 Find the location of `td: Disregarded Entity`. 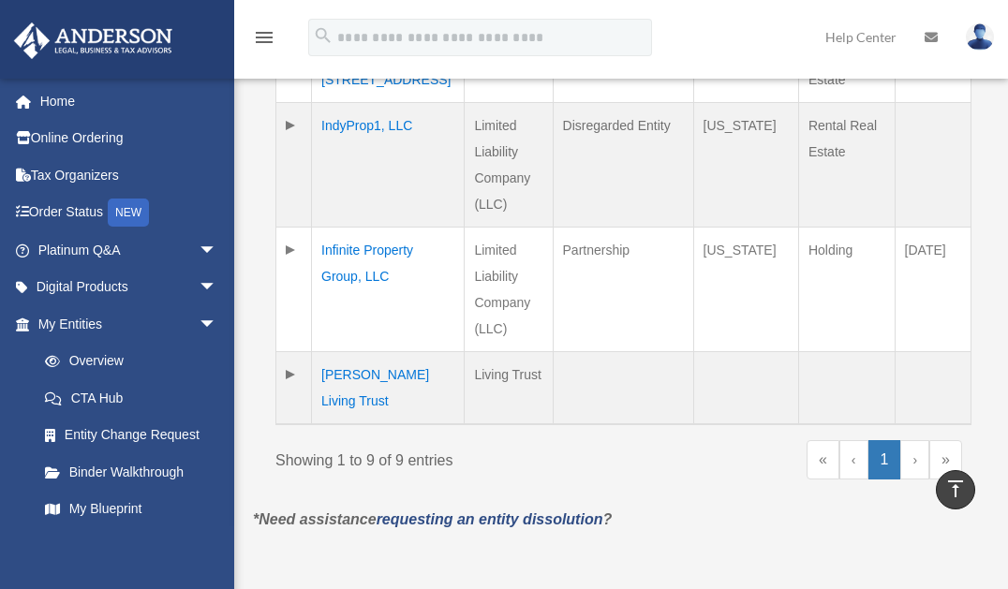

td: Disregarded Entity is located at coordinates (623, 165).